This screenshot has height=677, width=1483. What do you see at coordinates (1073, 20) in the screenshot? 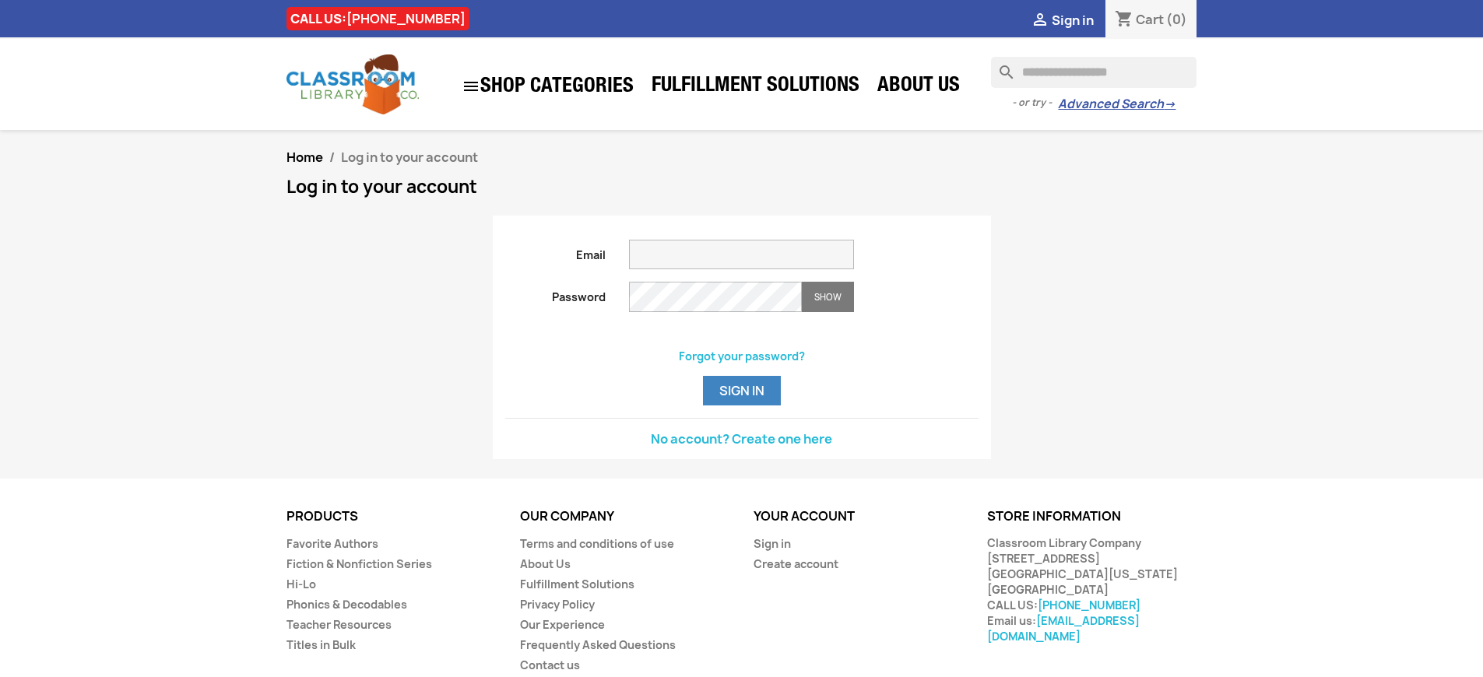
I see `span: Sign in` at bounding box center [1073, 20].